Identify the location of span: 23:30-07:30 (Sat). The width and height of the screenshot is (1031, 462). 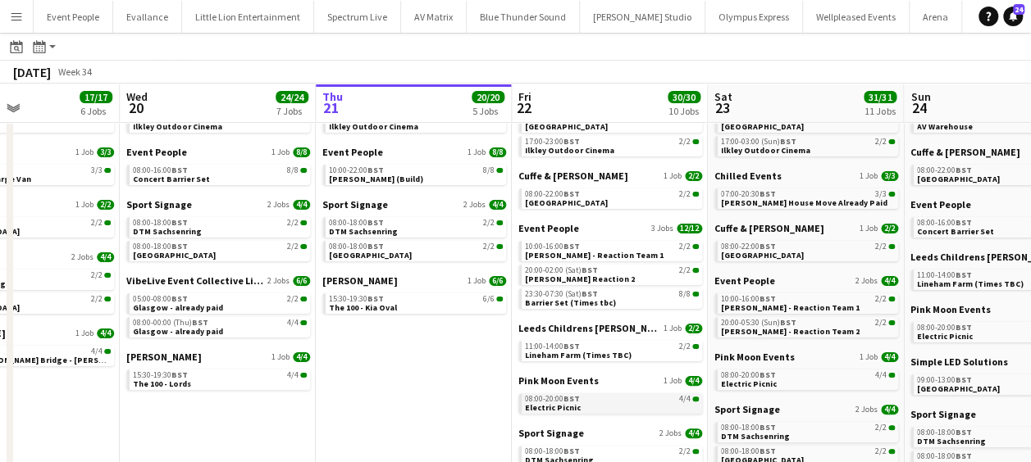
(561, 294).